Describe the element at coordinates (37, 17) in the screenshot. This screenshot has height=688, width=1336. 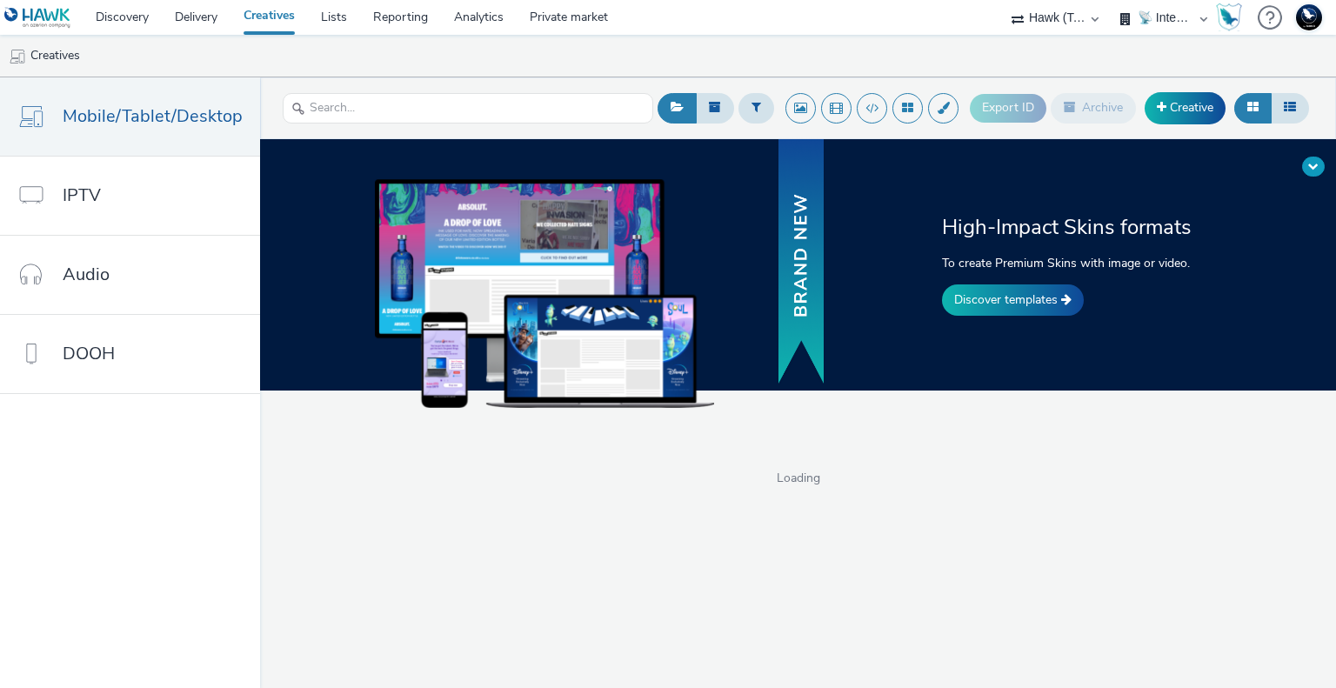
I see `img: undefined Logo` at that location.